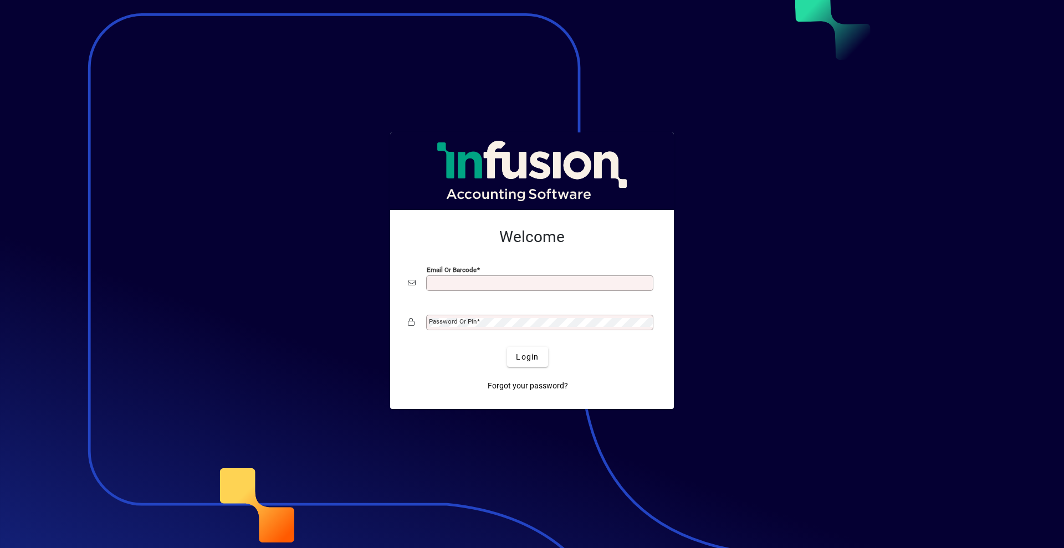 The height and width of the screenshot is (548, 1064). What do you see at coordinates (528, 386) in the screenshot?
I see `a: Forgot your password?` at bounding box center [528, 386].